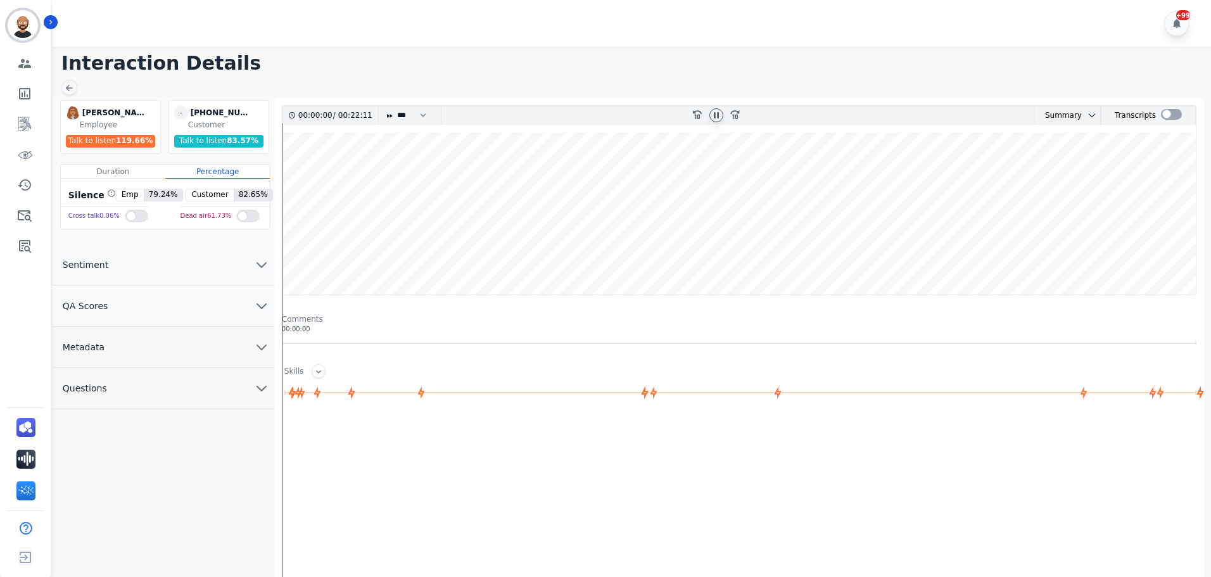 This screenshot has height=577, width=1211. Describe the element at coordinates (163, 306) in the screenshot. I see `button: QA Scores chevron down` at that location.